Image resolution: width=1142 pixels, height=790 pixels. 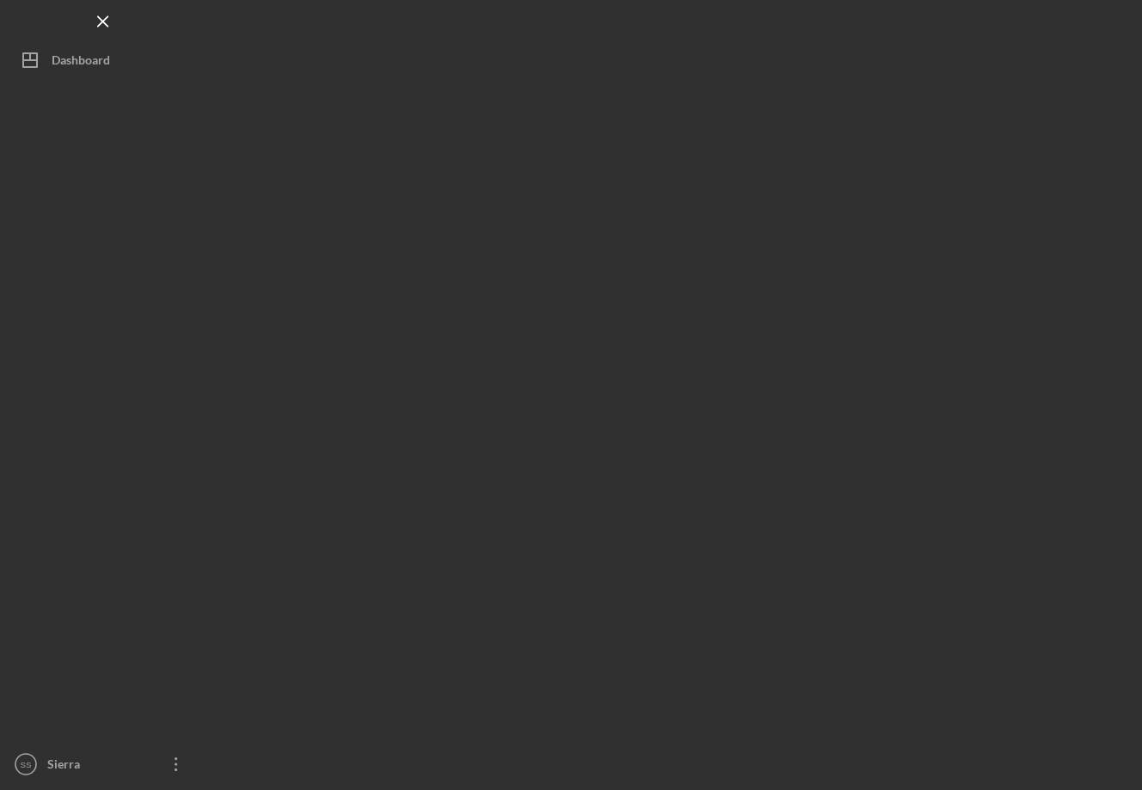 I want to click on text: SS, so click(x=26, y=764).